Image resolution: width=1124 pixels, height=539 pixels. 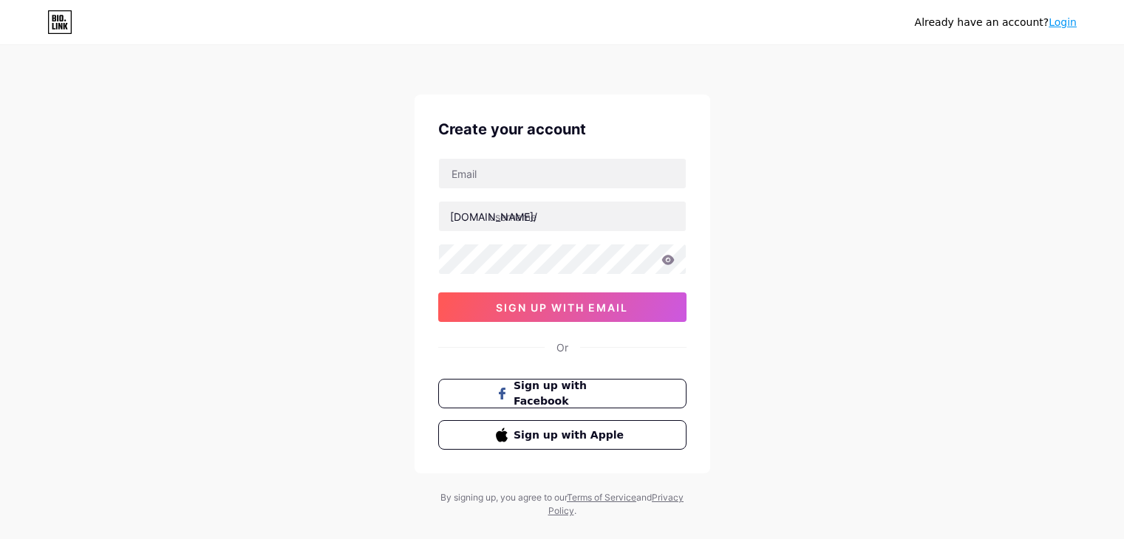 What do you see at coordinates (562, 435) in the screenshot?
I see `button: Sign up with Apple` at bounding box center [562, 435].